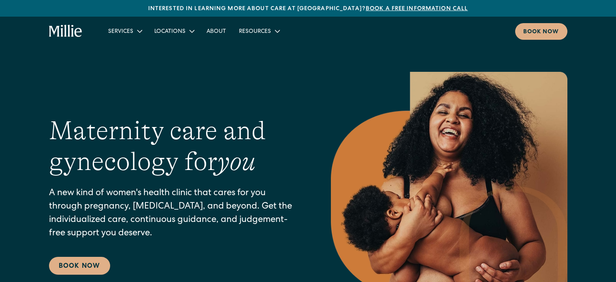 This screenshot has height=282, width=616. Describe the element at coordinates (541, 31) in the screenshot. I see `a: Book now` at that location.